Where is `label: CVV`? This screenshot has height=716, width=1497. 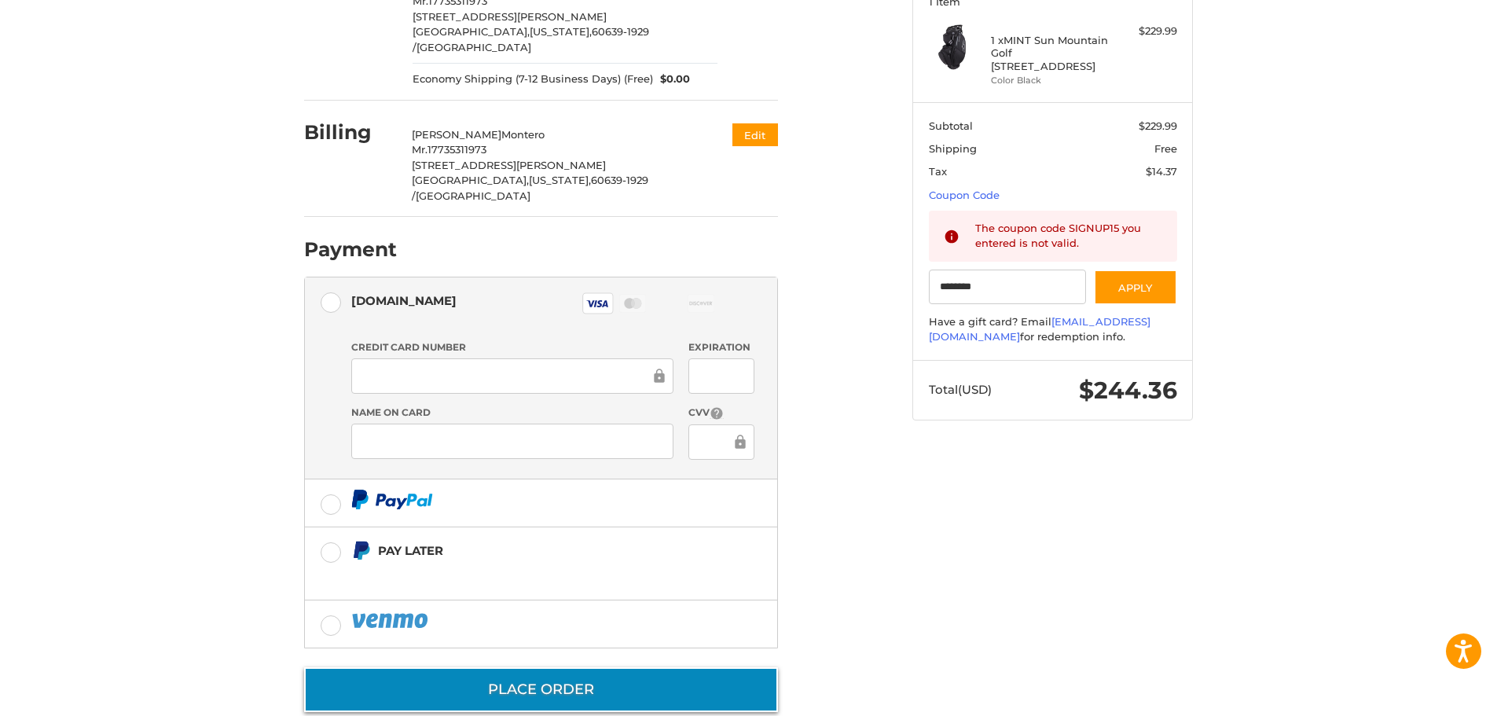 label: CVV is located at coordinates (721, 413).